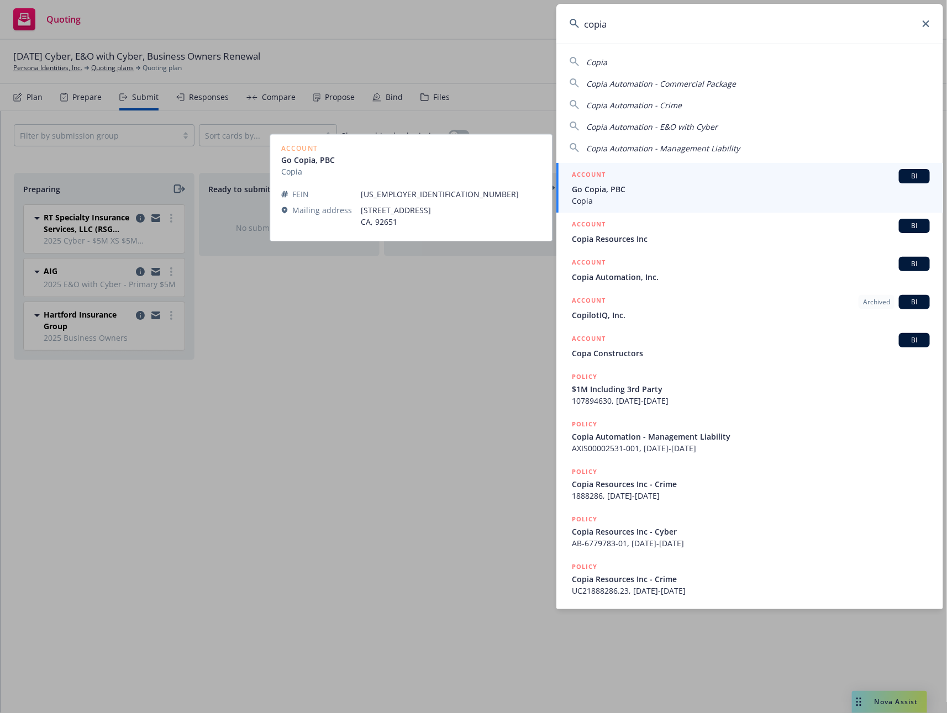 The width and height of the screenshot is (947, 713). Describe the element at coordinates (661, 83) in the screenshot. I see `span: Copia Automation - Commercial Package` at that location.